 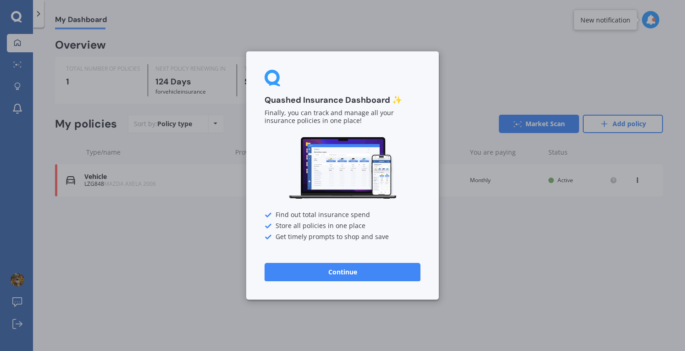 What do you see at coordinates (342, 215) in the screenshot?
I see `div: Find out total insurance spend` at bounding box center [342, 215].